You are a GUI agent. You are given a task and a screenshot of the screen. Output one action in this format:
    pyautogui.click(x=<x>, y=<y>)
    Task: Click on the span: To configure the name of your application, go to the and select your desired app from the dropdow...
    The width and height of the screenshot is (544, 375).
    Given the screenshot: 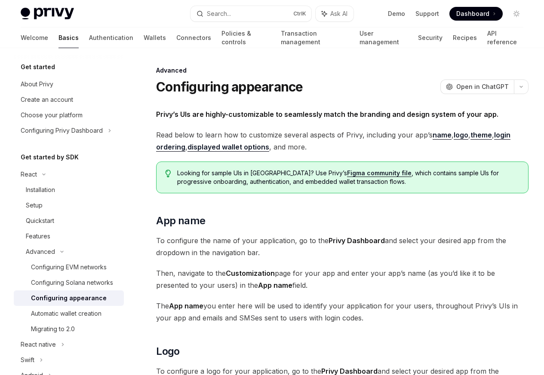 What is the action you would take?
    pyautogui.click(x=342, y=247)
    